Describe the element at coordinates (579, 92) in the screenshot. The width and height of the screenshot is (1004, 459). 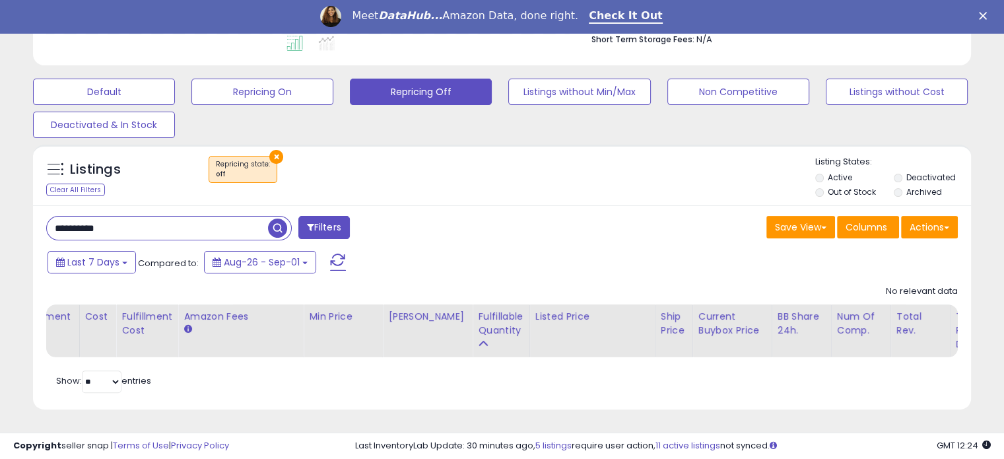
I see `button: Listings without Min/Max` at that location.